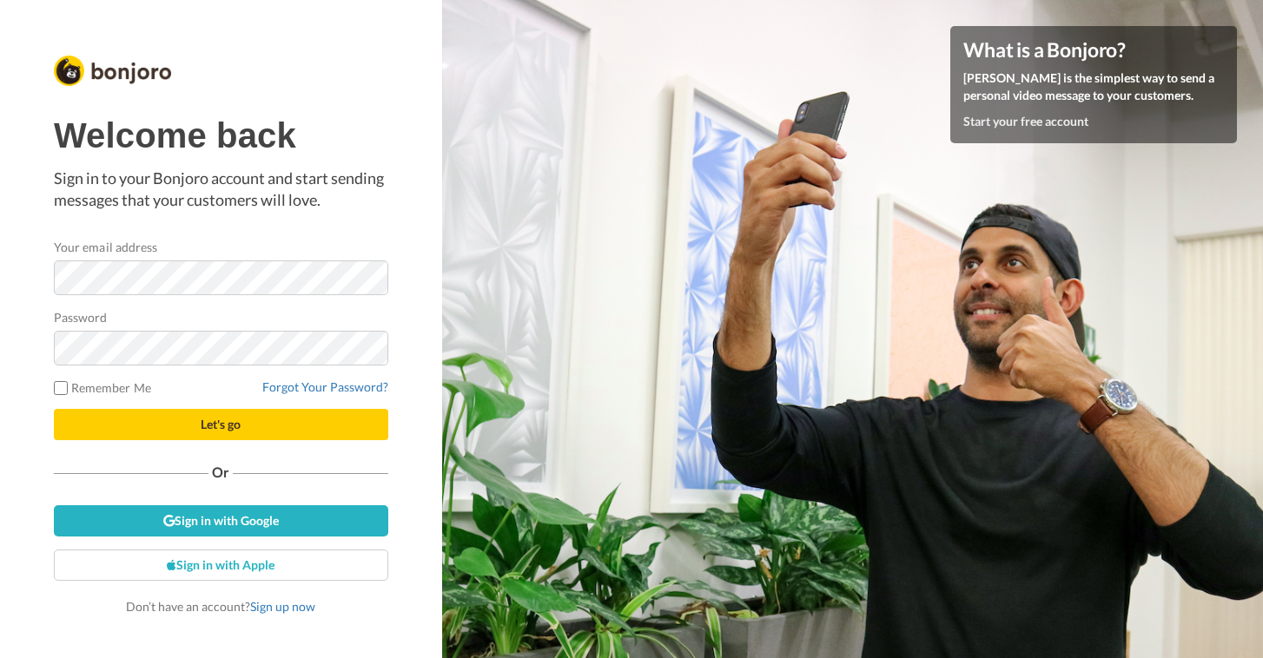  What do you see at coordinates (102, 387) in the screenshot?
I see `label: Remember Me` at bounding box center [102, 387].